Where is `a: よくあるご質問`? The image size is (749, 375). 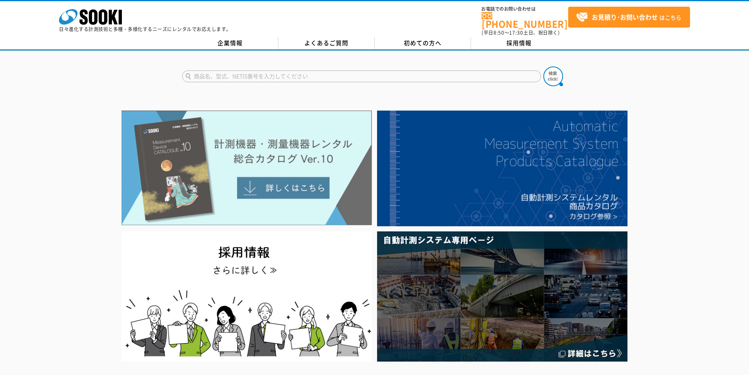
a: よくあるご質問 is located at coordinates (326, 43).